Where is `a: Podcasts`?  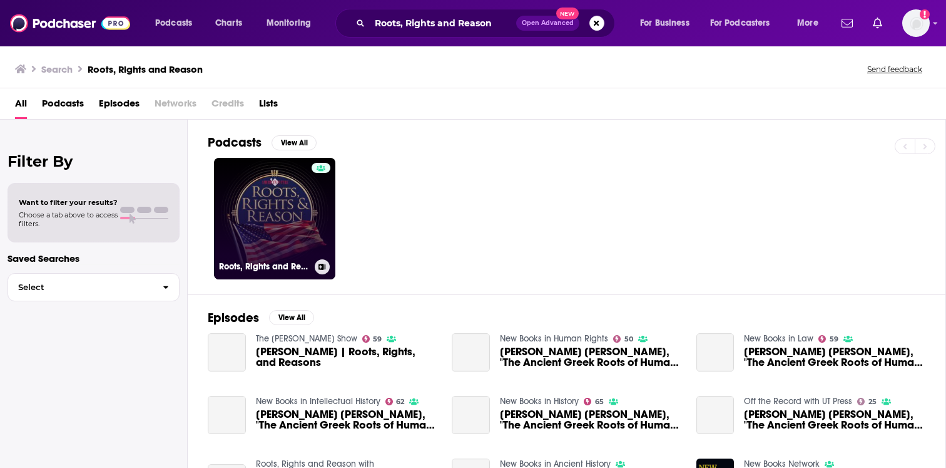
a: Podcasts is located at coordinates (63, 106).